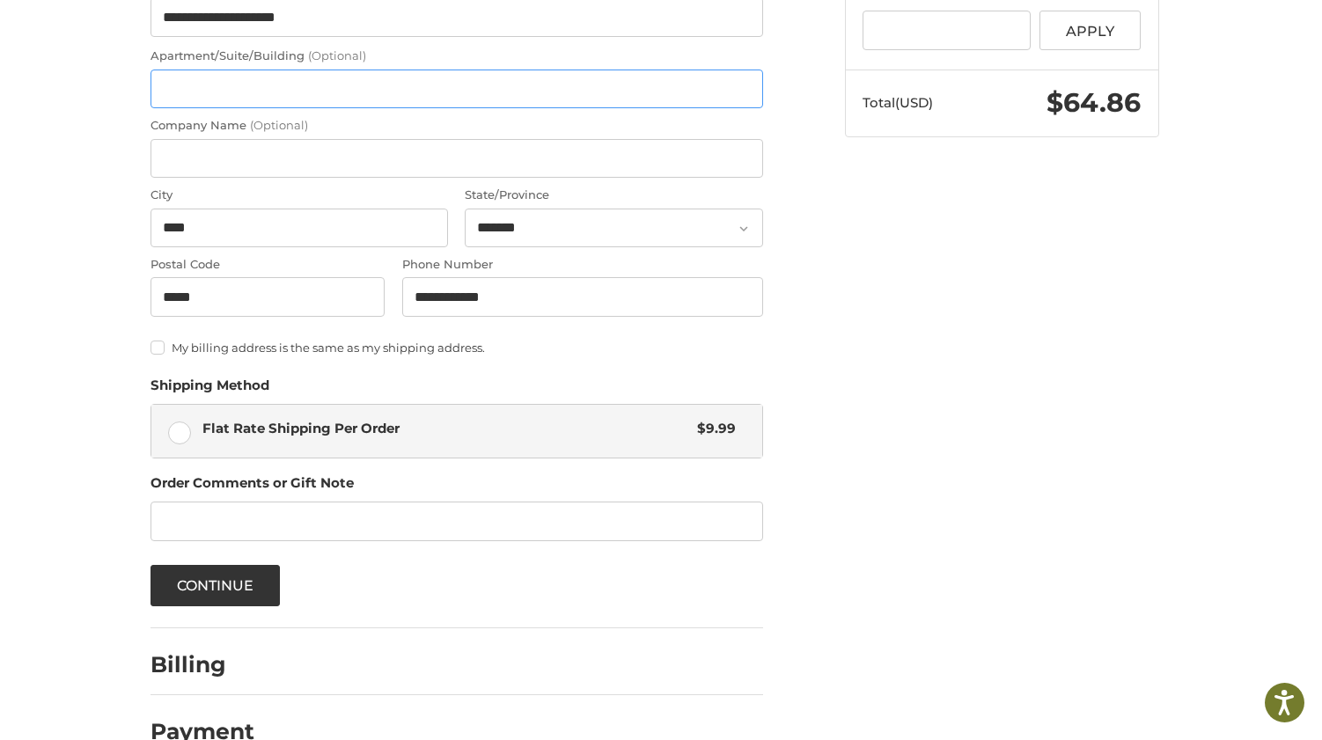 Image resolution: width=1322 pixels, height=740 pixels. What do you see at coordinates (457, 56) in the screenshot?
I see `label: Apartment/Suite/Building` at bounding box center [457, 56].